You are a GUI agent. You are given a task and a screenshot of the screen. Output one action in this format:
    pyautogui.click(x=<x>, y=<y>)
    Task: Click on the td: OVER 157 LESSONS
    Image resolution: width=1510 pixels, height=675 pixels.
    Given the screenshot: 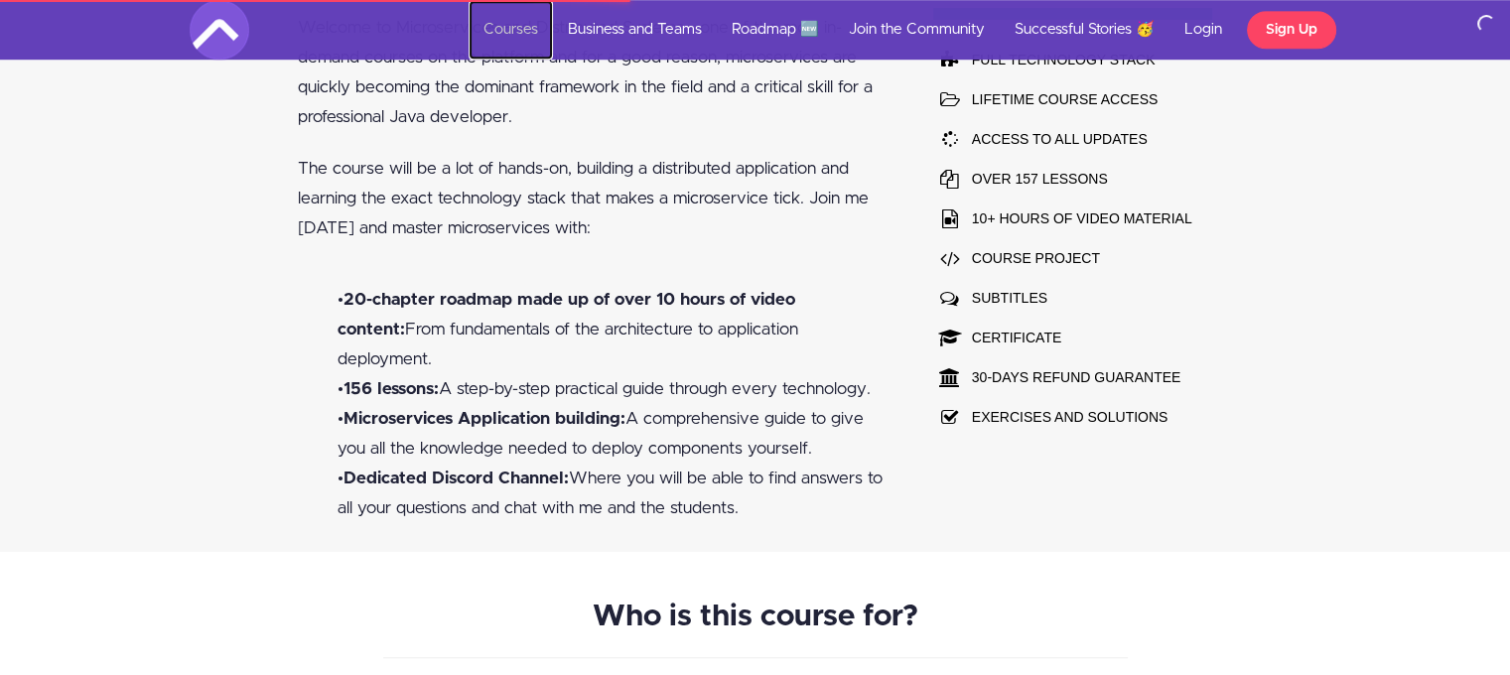 What is the action you would take?
    pyautogui.click(x=1082, y=179)
    